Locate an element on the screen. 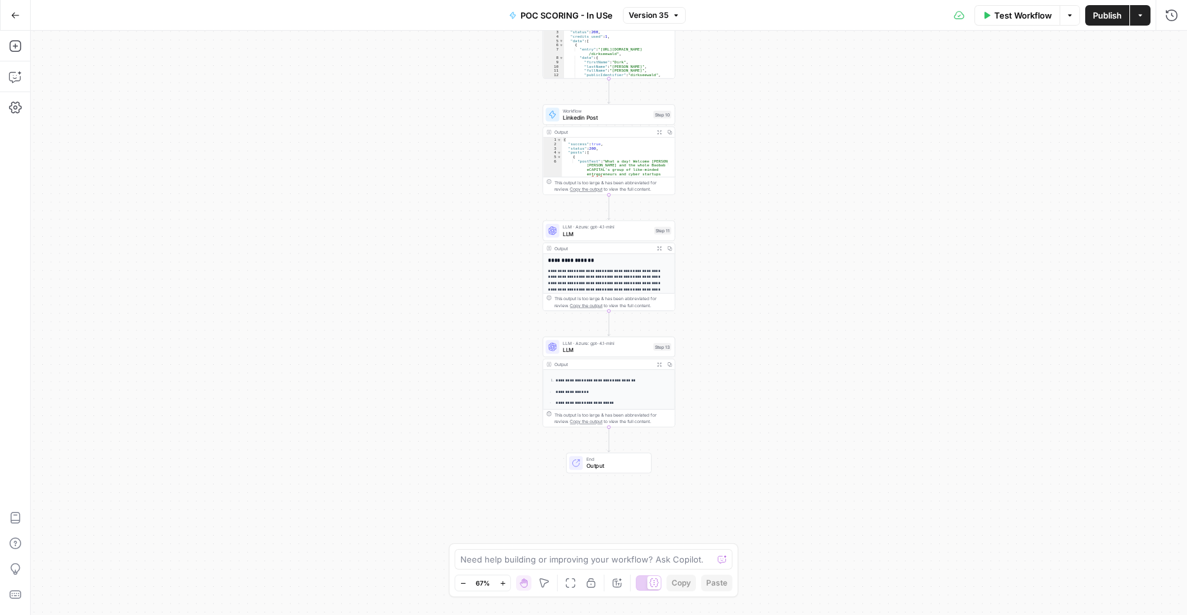 The image size is (1187, 615). button: Paste is located at coordinates (716, 583).